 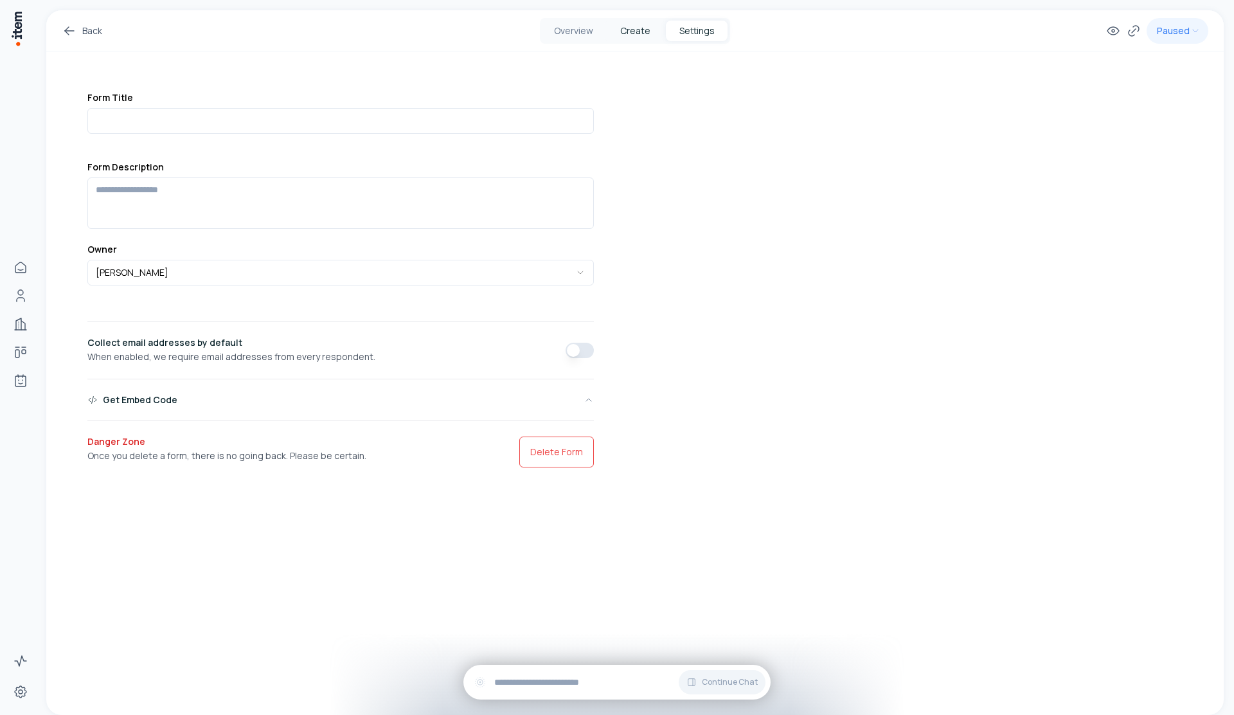 I want to click on h3: Collect email addresses by default, so click(x=231, y=342).